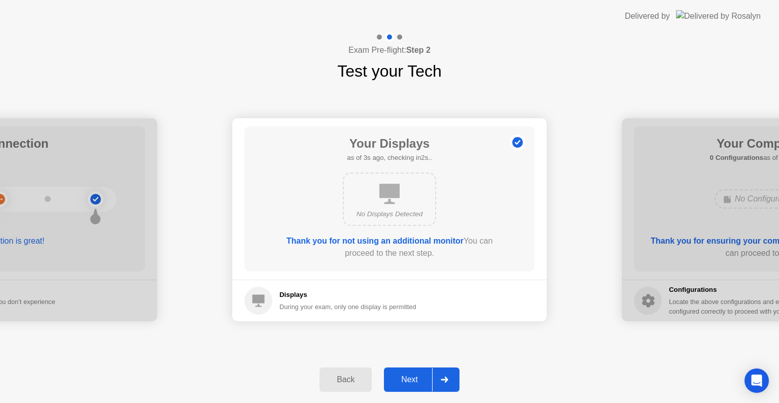 The image size is (779, 403). Describe the element at coordinates (390, 247) in the screenshot. I see `div: You can proceed to the next step.` at that location.